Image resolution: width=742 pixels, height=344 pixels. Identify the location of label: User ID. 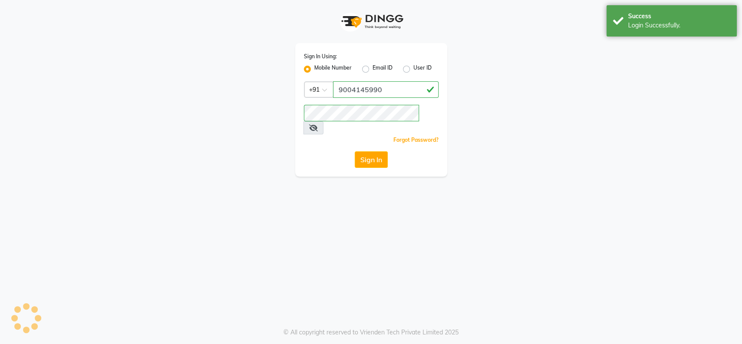
(422, 69).